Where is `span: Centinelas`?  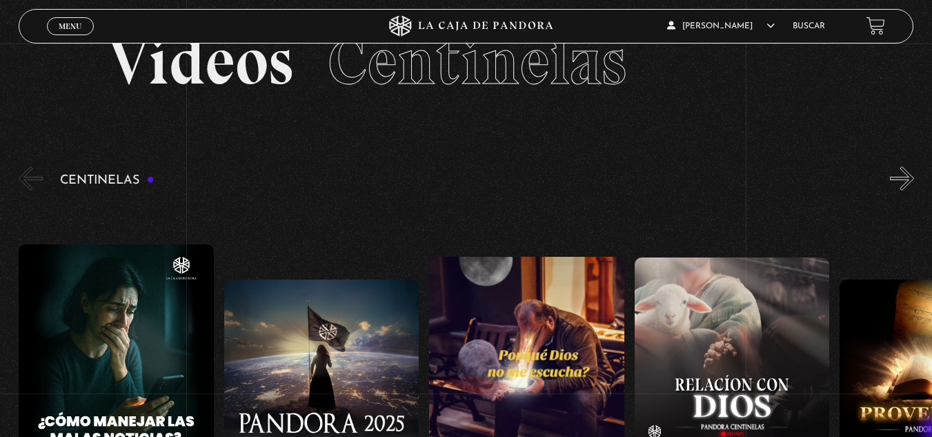
span: Centinelas is located at coordinates (477, 61).